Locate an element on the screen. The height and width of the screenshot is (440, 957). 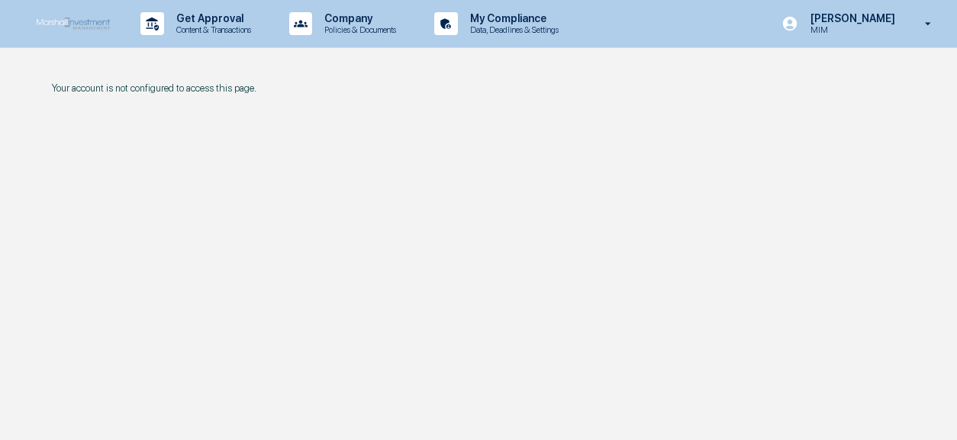
p: Policies & Documents is located at coordinates (358, 30).